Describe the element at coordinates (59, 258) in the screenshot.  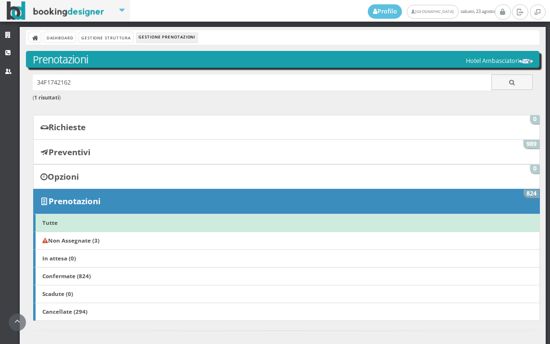
I see `b: In attesa (0)` at that location.